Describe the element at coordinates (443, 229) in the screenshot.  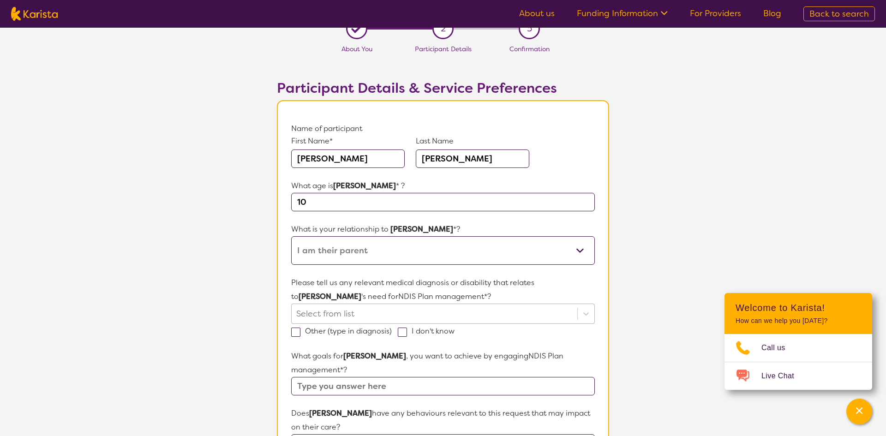
I see `p: What is your relationship to *?` at that location.